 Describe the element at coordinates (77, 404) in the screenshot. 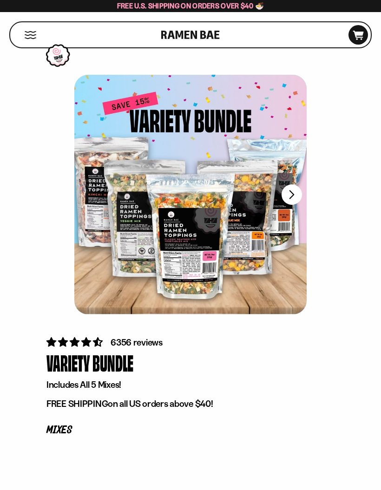

I see `strong: FREE SHIPPING` at that location.